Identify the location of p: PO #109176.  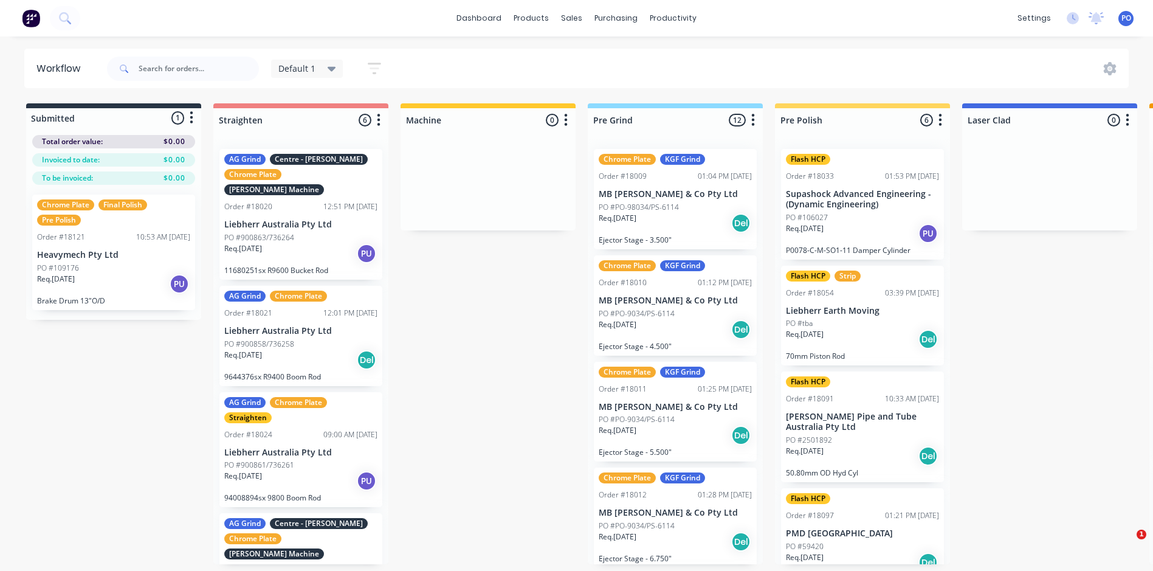
(58, 268).